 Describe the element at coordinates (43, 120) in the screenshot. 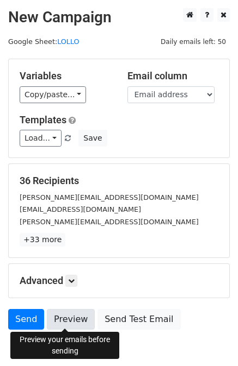

I see `a: Templates` at that location.